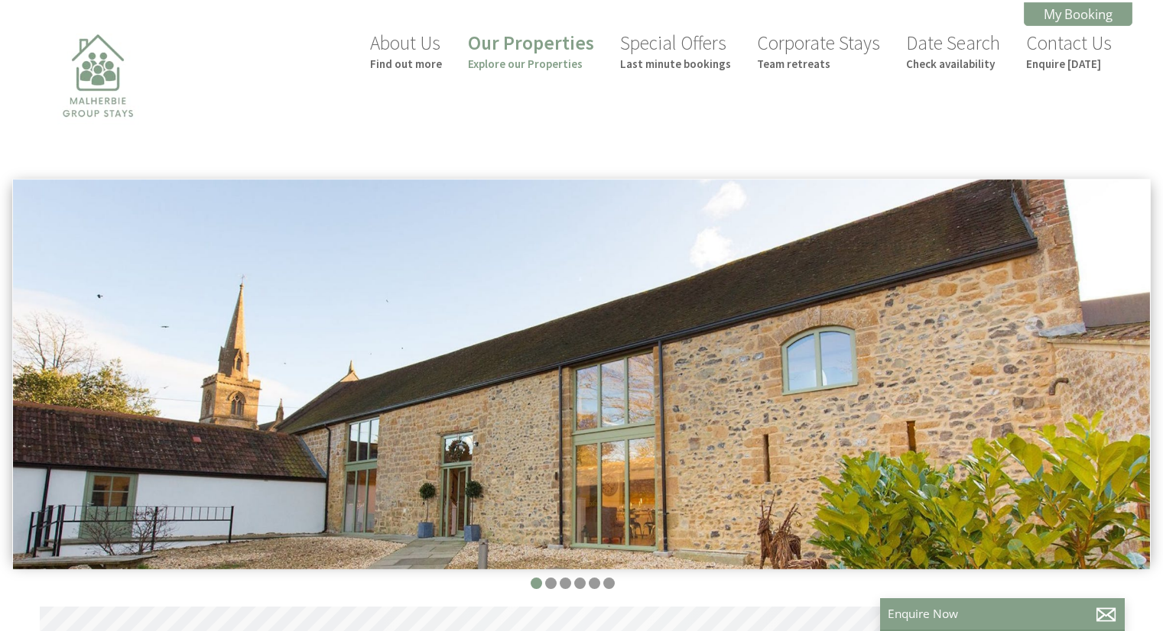 The height and width of the screenshot is (631, 1163). Describe the element at coordinates (406, 50) in the screenshot. I see `a: About UsFind out more` at that location.